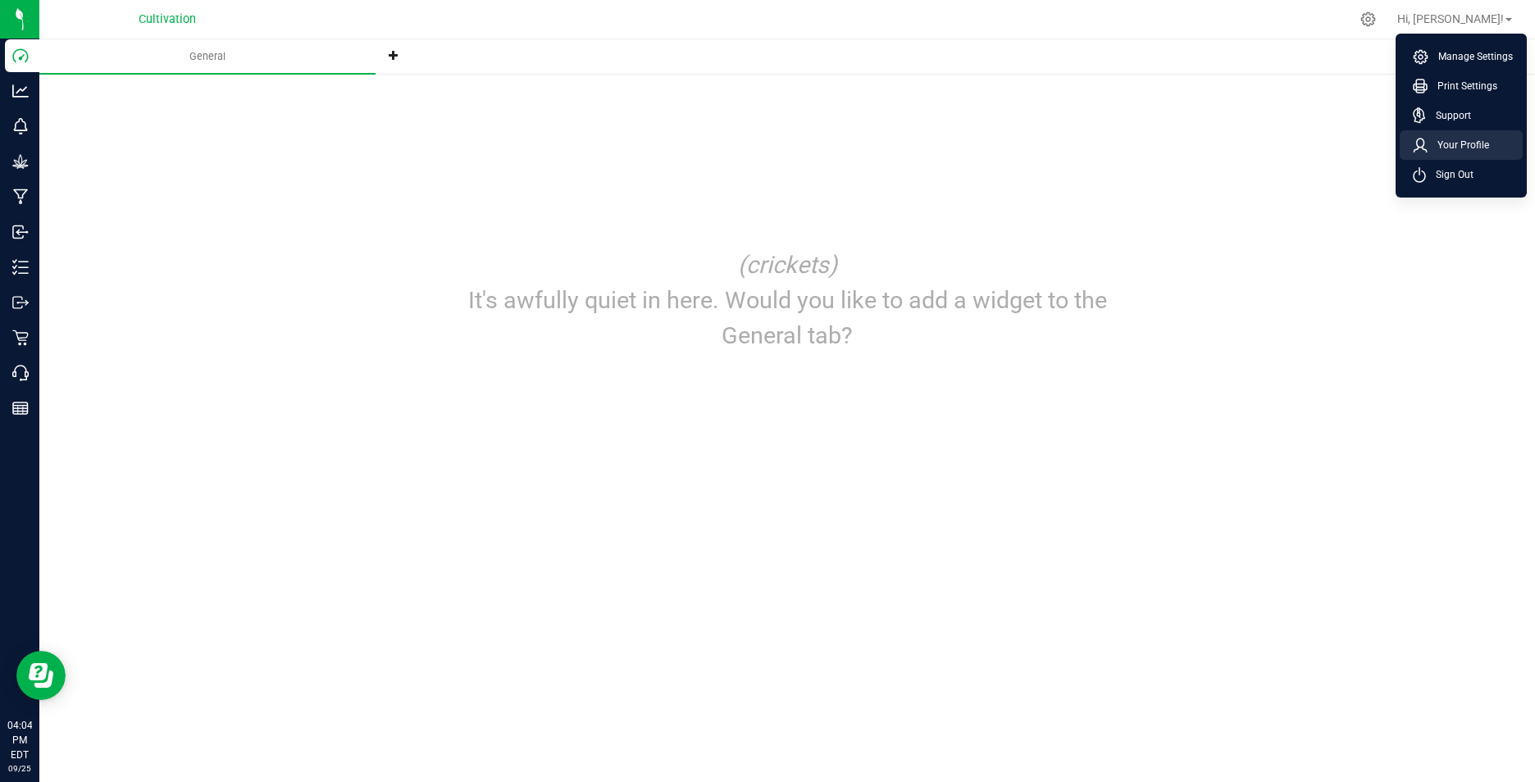 Image resolution: width=1535 pixels, height=782 pixels. I want to click on span: Cultivation, so click(167, 19).